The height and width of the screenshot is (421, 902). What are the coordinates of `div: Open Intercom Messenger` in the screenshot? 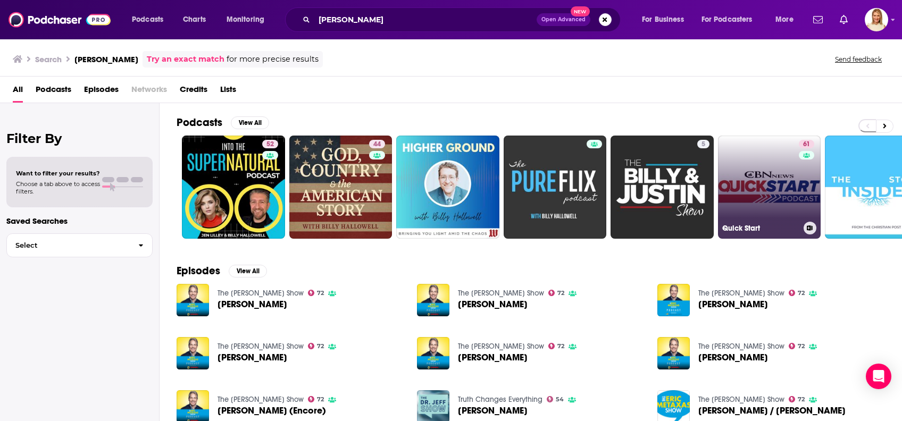 It's located at (878, 376).